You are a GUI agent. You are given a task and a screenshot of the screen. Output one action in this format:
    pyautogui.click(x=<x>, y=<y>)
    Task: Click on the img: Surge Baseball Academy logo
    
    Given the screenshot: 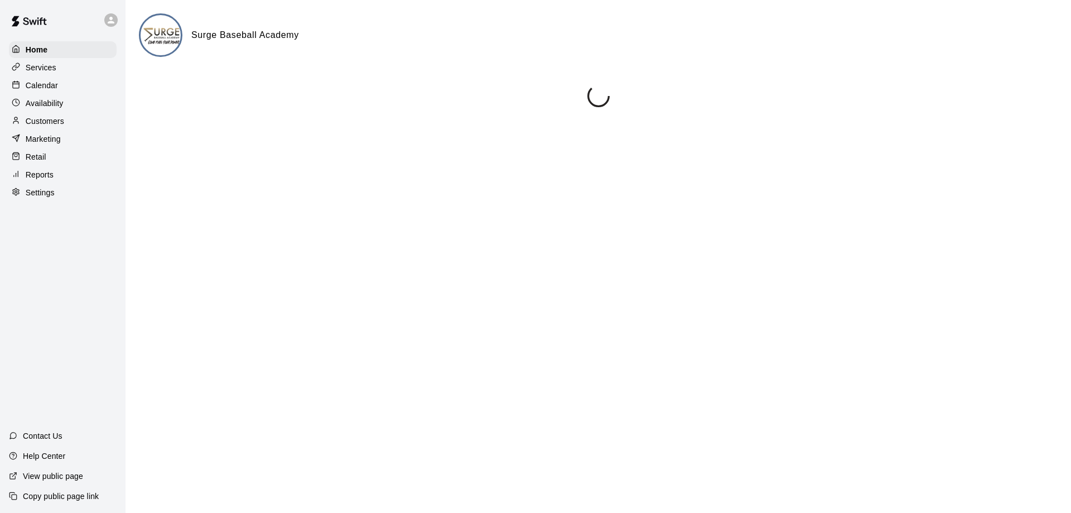 What is the action you would take?
    pyautogui.click(x=161, y=36)
    